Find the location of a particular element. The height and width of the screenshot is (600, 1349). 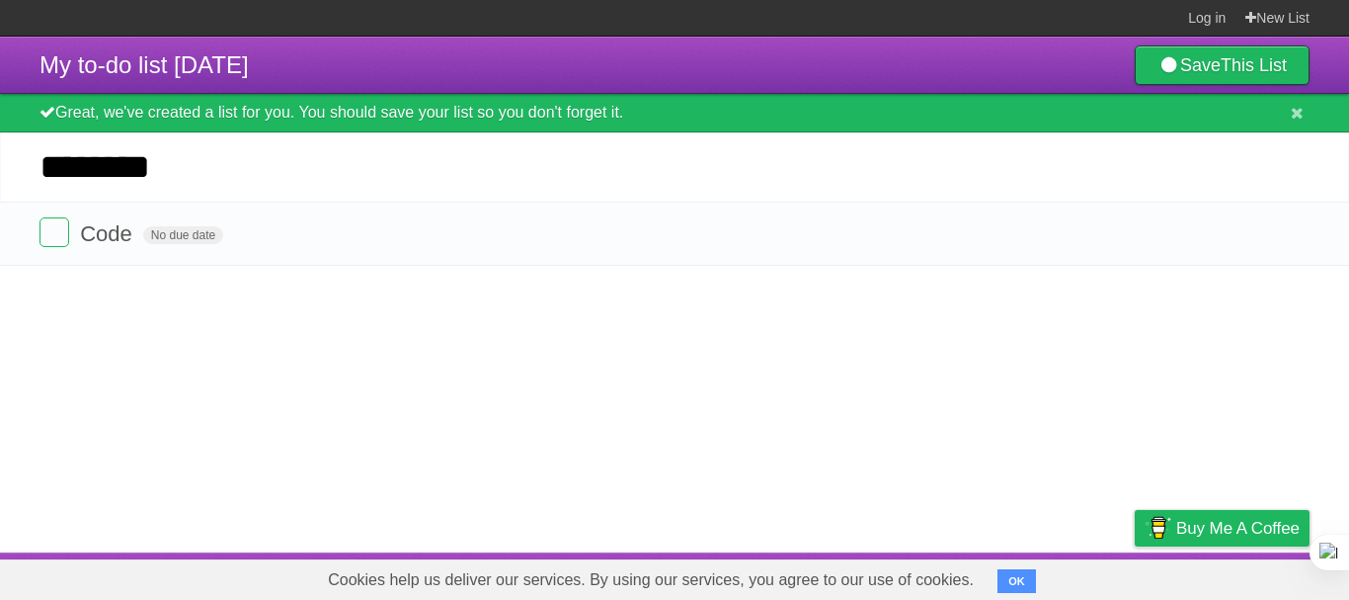

span: Buy me a coffee is located at coordinates (1238, 527).